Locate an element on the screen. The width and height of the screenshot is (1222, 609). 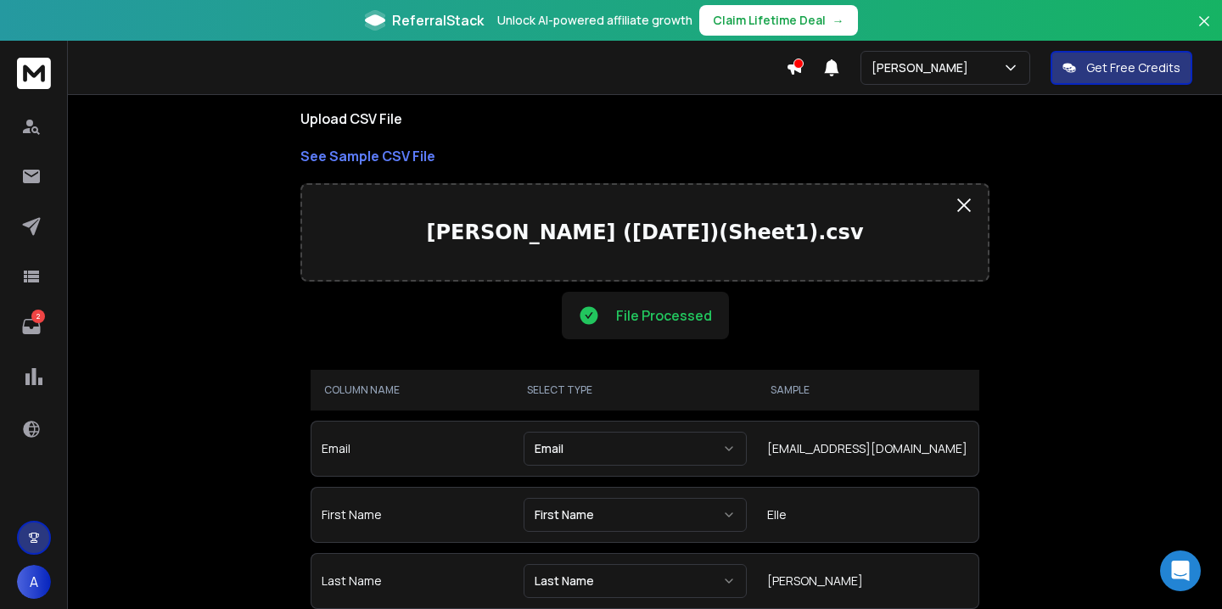
td: Email is located at coordinates (412, 449).